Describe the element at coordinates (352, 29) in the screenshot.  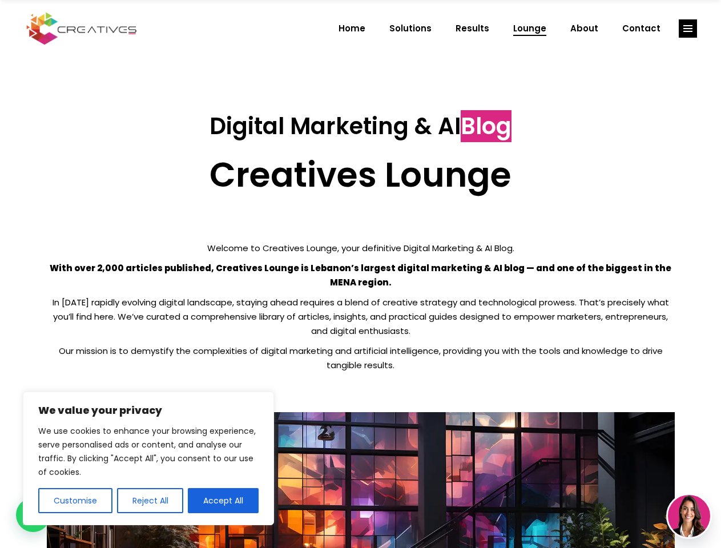
I see `a: Home` at that location.